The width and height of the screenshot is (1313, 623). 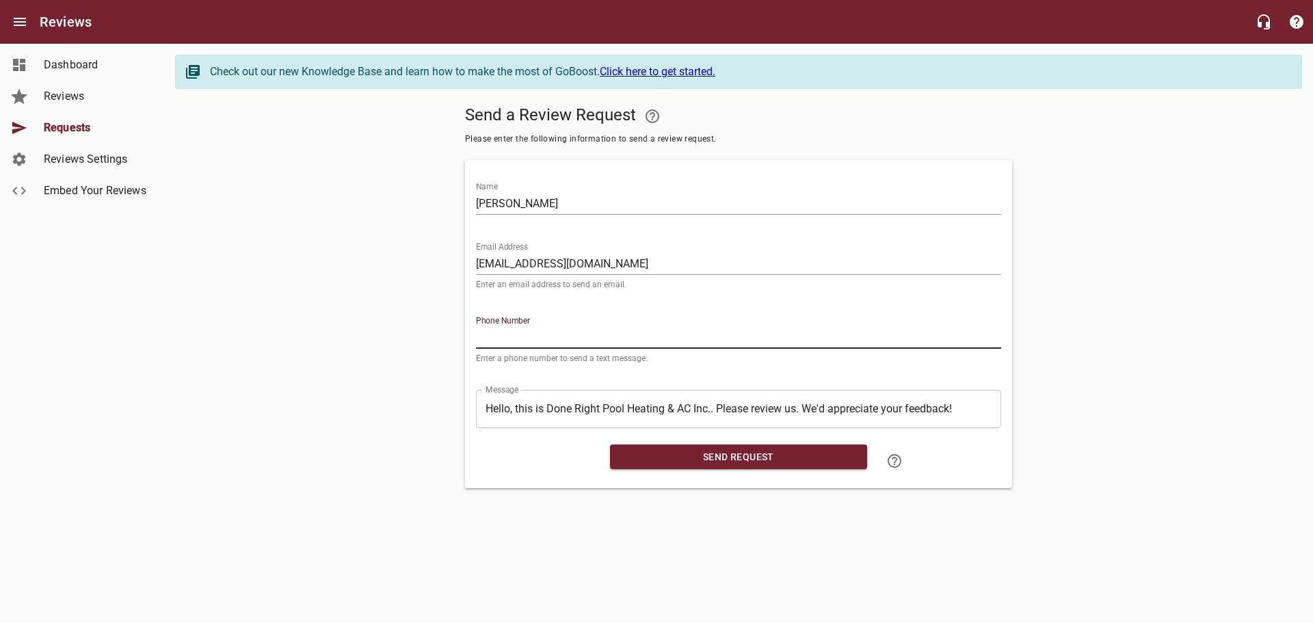 What do you see at coordinates (502, 247) in the screenshot?
I see `label: Email Address` at bounding box center [502, 247].